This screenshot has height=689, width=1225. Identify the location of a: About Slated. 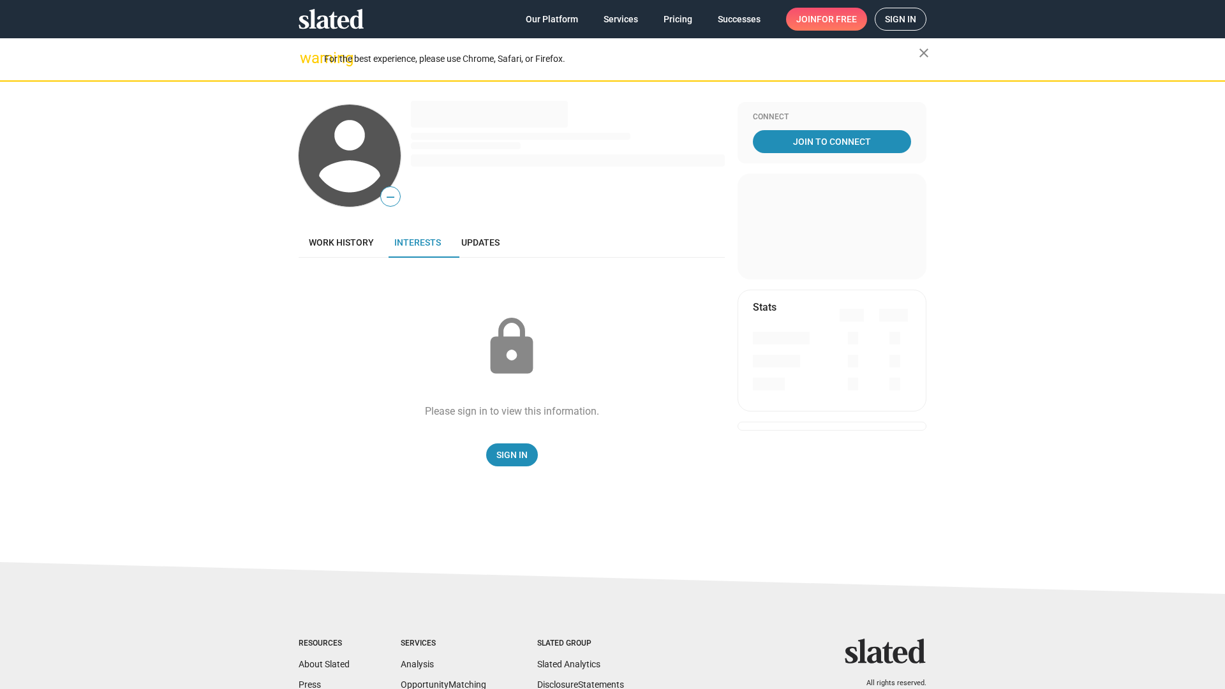
(324, 664).